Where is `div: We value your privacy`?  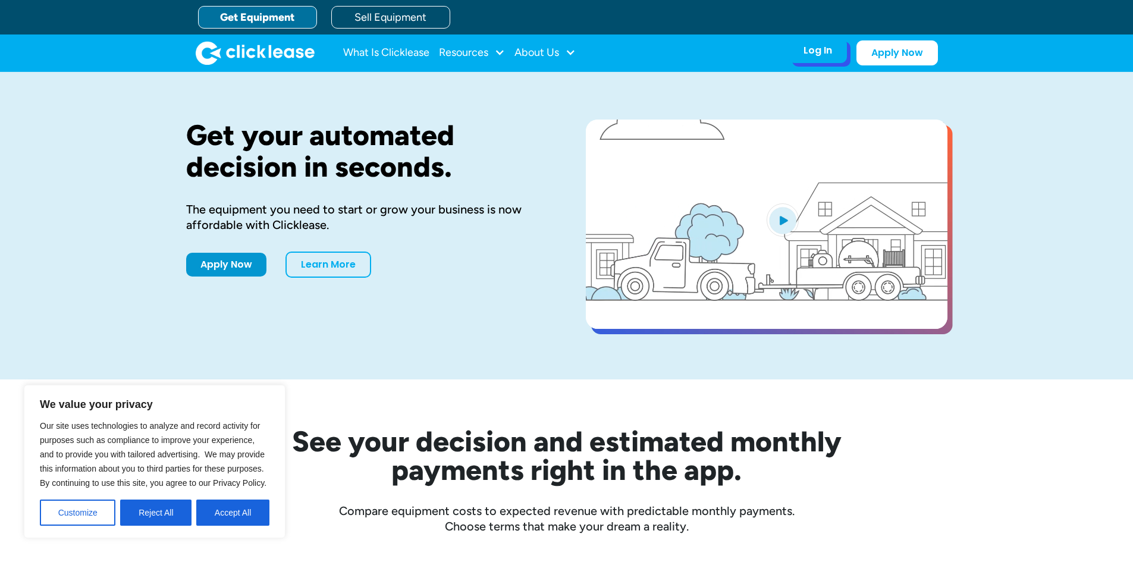
div: We value your privacy is located at coordinates (155, 462).